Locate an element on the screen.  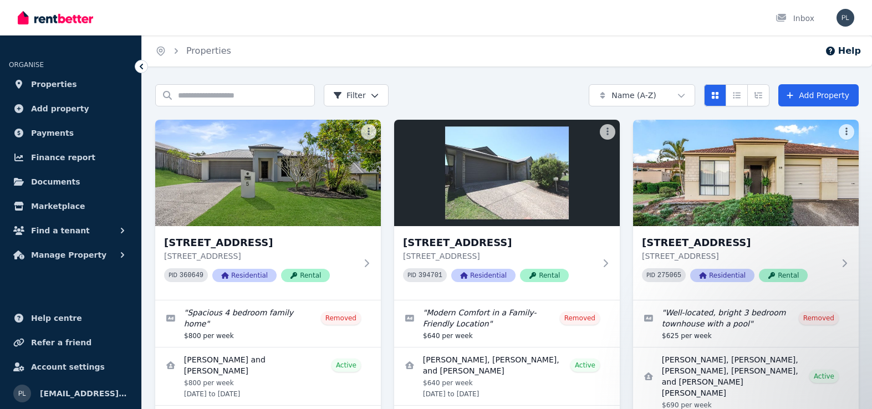
span: Documents is located at coordinates (55, 182).